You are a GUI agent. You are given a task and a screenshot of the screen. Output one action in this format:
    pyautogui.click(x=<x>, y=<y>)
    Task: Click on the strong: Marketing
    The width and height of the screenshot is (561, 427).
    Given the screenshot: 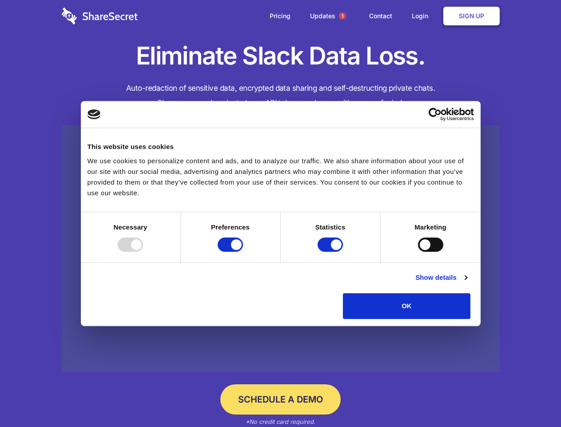 What is the action you would take?
    pyautogui.click(x=431, y=227)
    